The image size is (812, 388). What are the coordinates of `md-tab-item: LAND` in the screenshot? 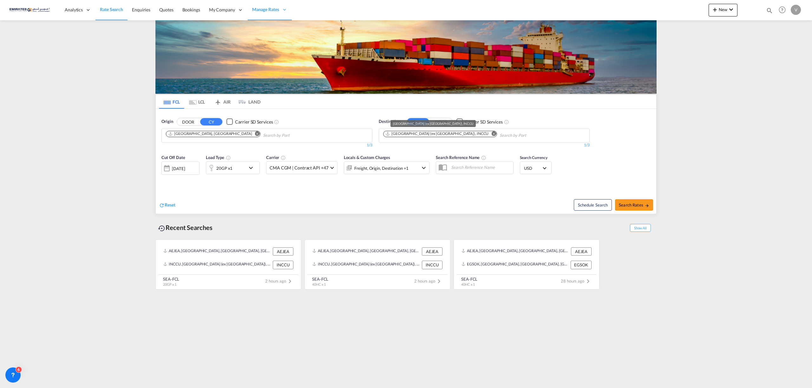 It's located at (248, 102).